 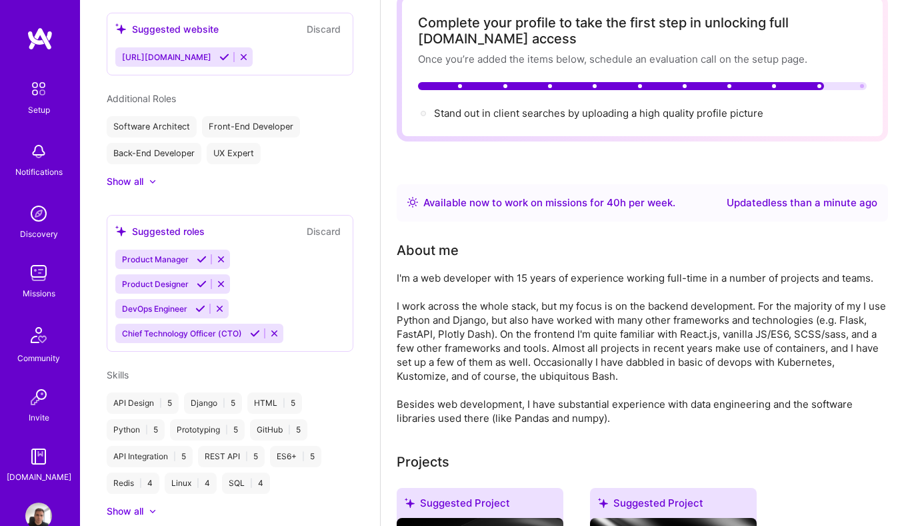 I want to click on img: guide book, so click(x=39, y=456).